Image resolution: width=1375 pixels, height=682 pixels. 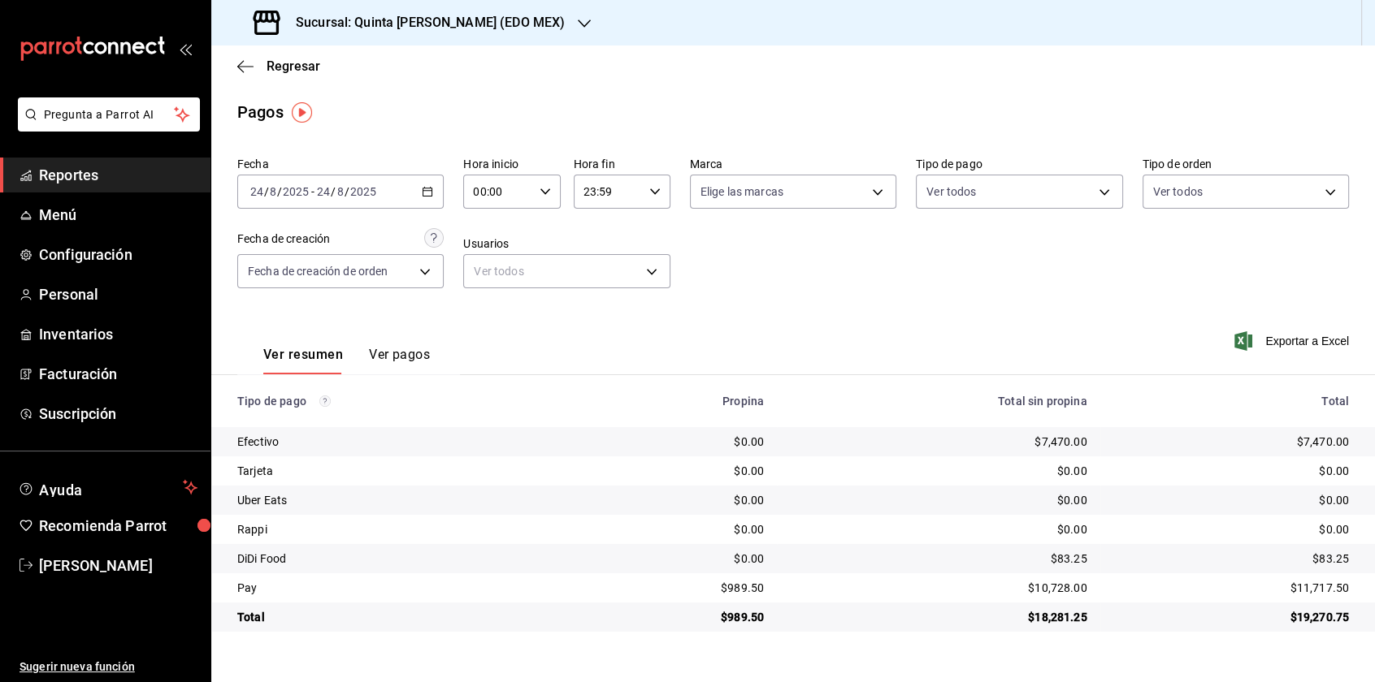 I want to click on div: Ver todos, so click(x=566, y=271).